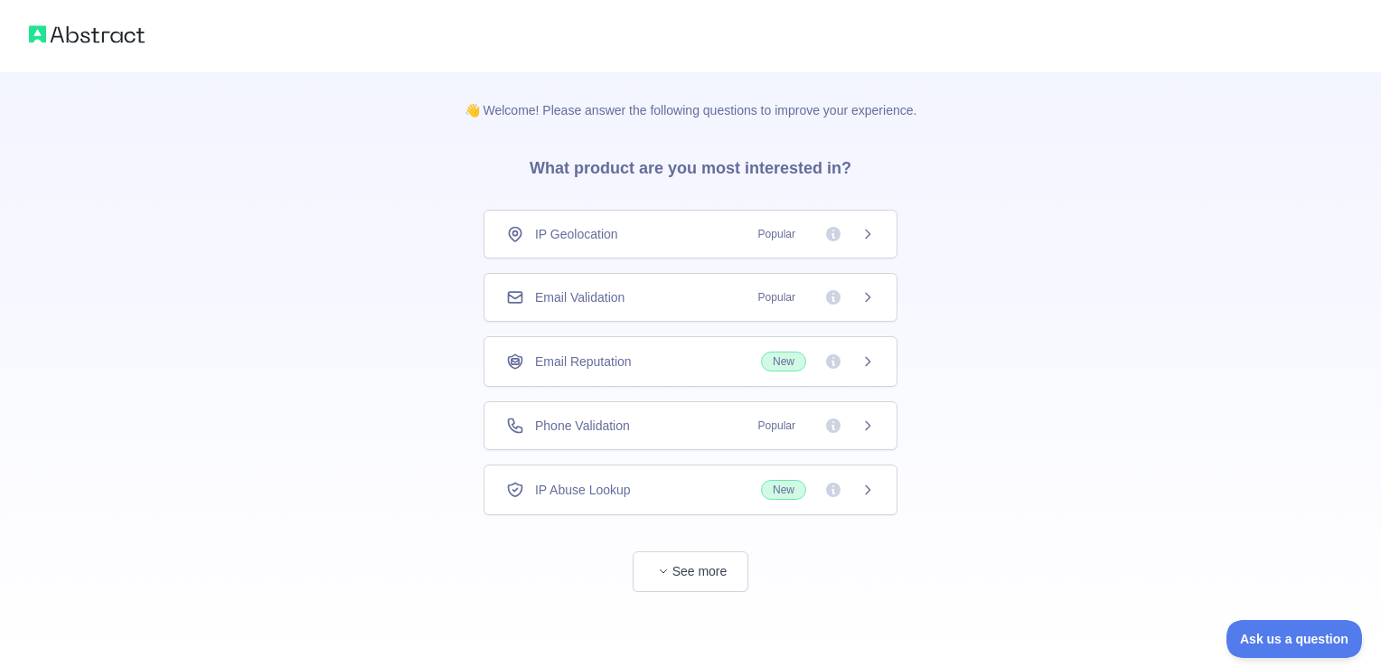 Image resolution: width=1381 pixels, height=667 pixels. I want to click on button: See more, so click(690, 571).